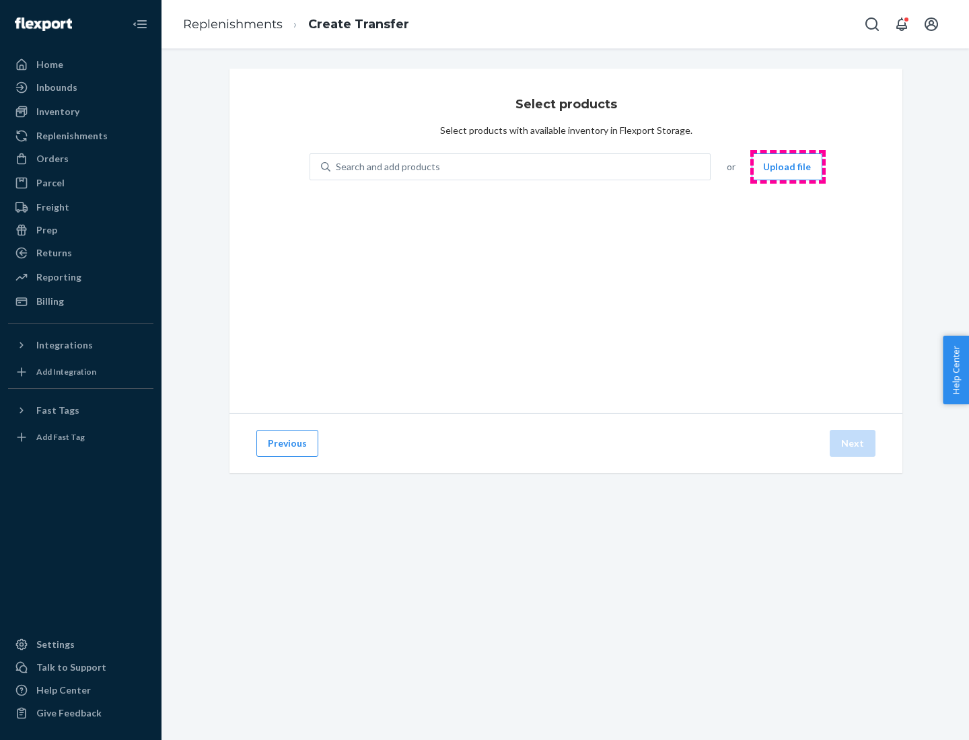 This screenshot has width=969, height=740. What do you see at coordinates (81, 253) in the screenshot?
I see `a: Returns` at bounding box center [81, 253].